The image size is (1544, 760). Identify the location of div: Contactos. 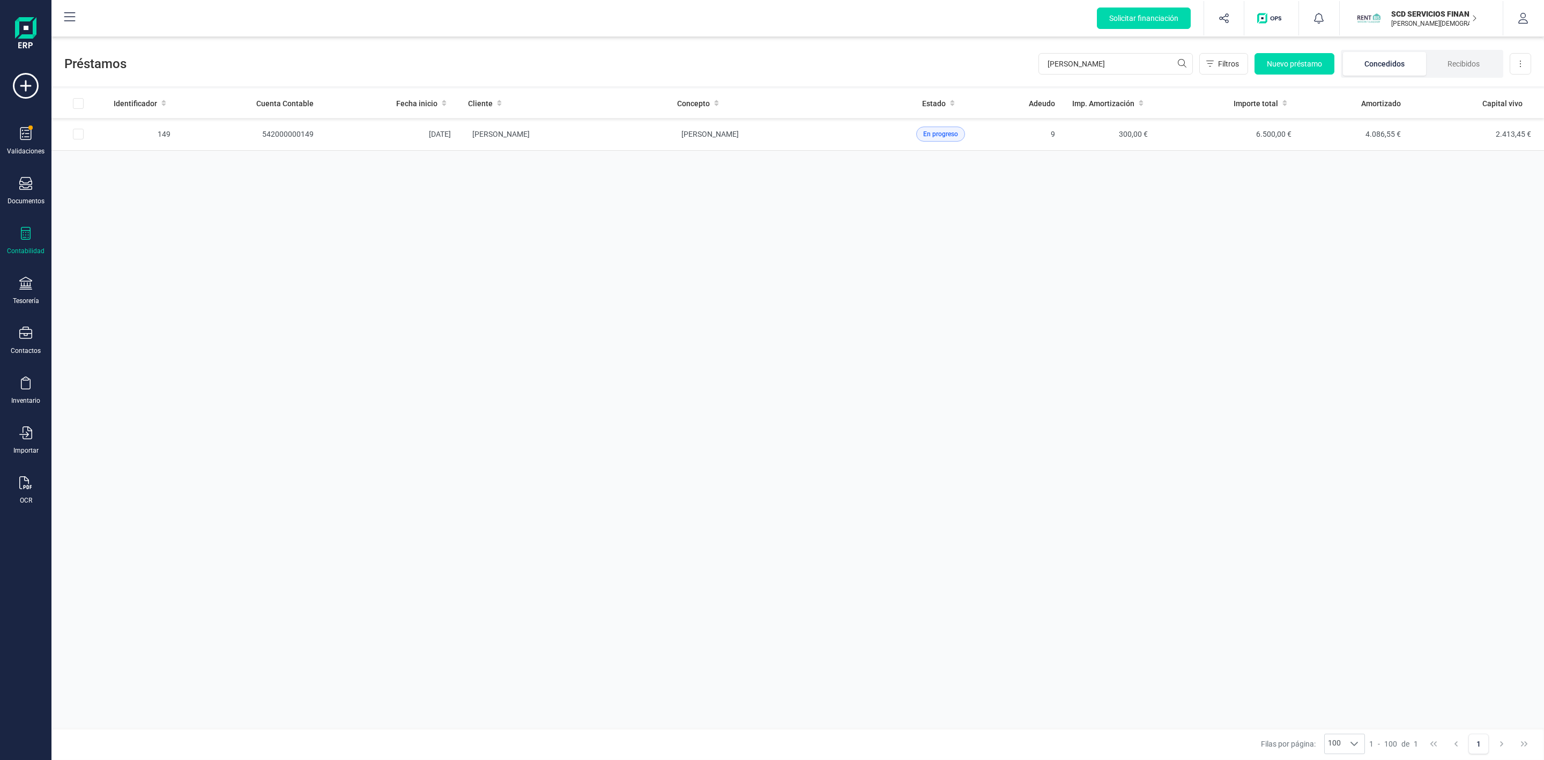
(26, 351).